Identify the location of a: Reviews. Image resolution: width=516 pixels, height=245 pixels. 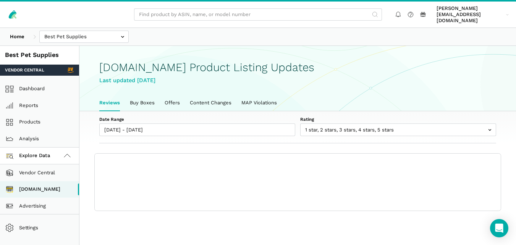
(110, 103).